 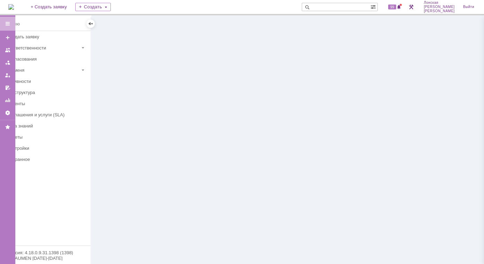 I want to click on a: База знаний, so click(x=47, y=126).